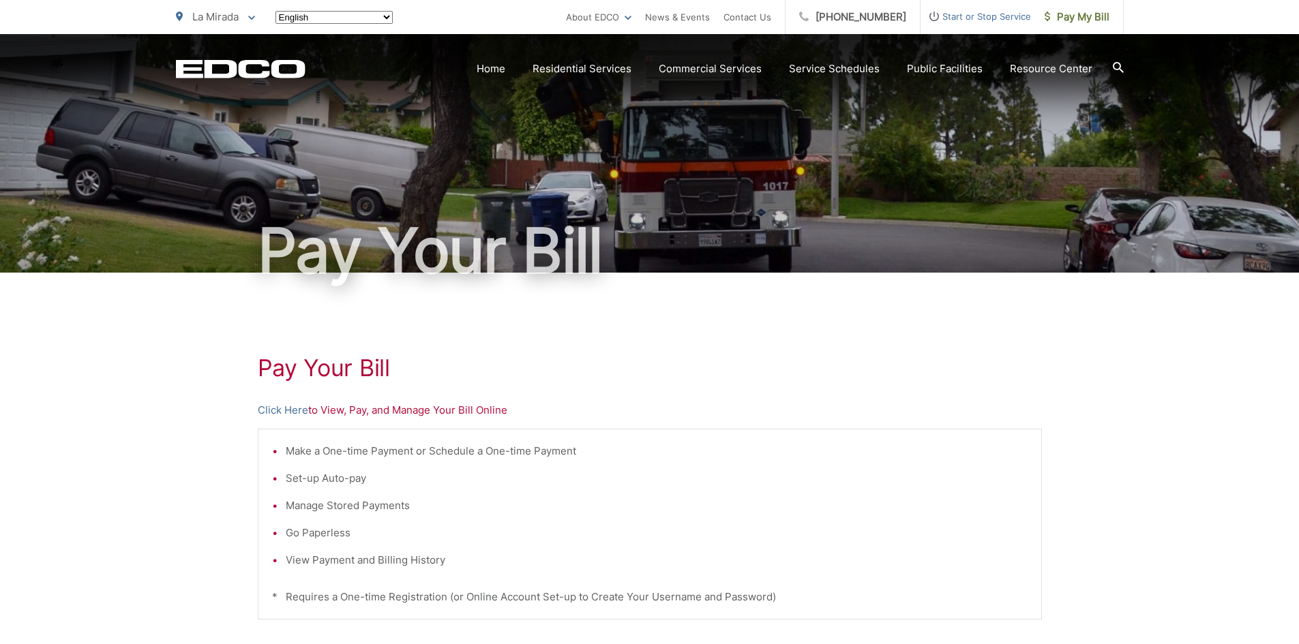  I want to click on a: Contact Us, so click(747, 17).